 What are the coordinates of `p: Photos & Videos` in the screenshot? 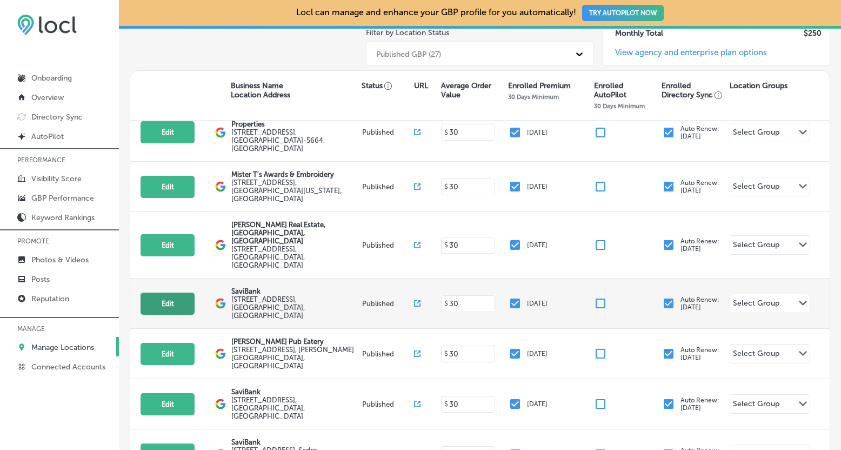 It's located at (60, 259).